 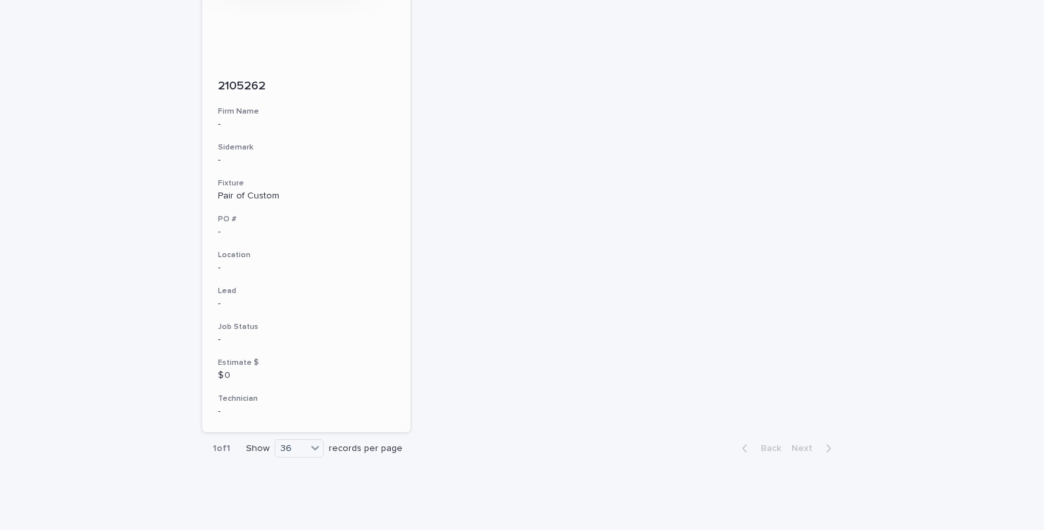 I want to click on p: Show, so click(x=258, y=448).